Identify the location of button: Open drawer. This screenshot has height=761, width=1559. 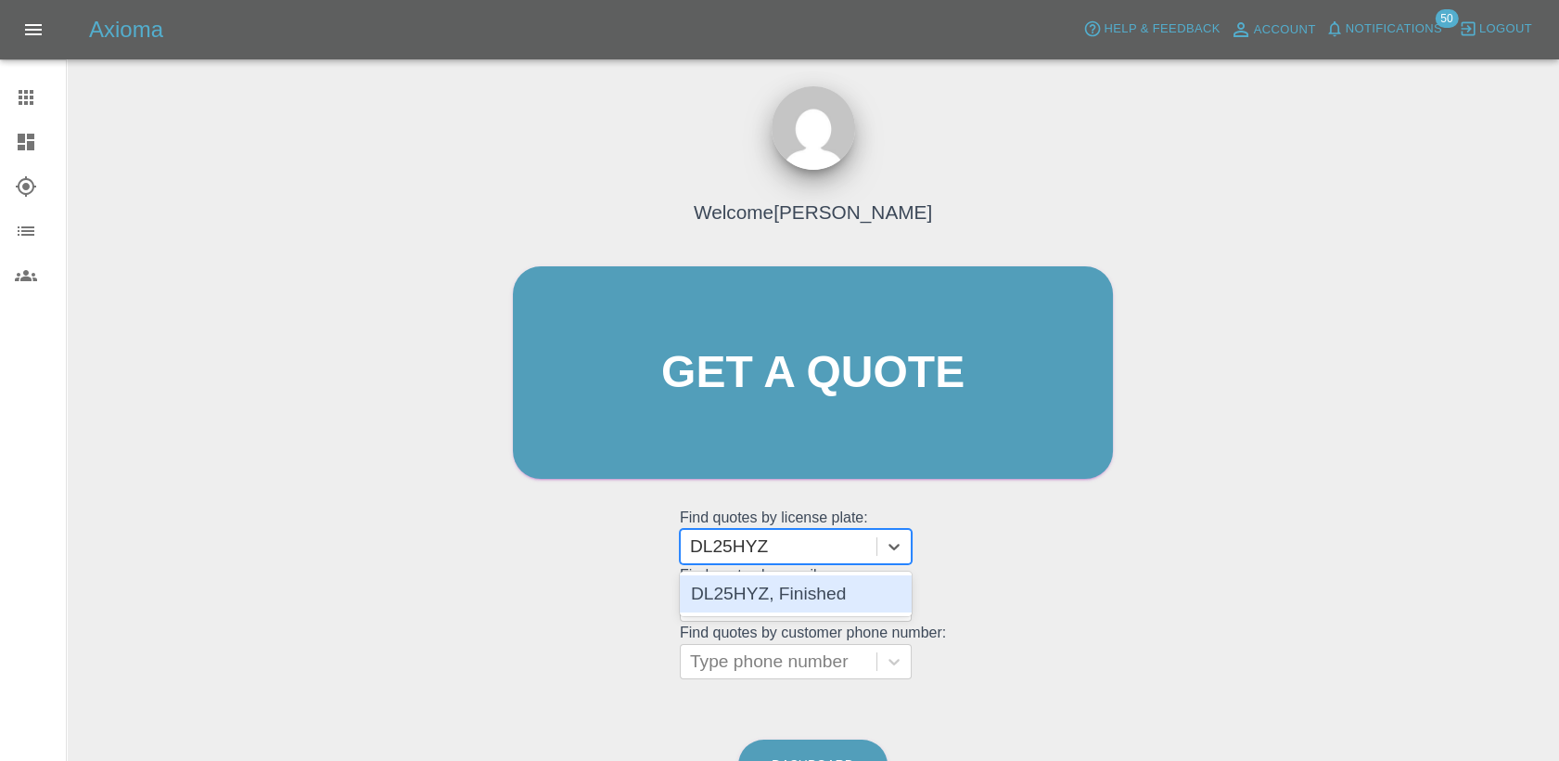
(33, 30).